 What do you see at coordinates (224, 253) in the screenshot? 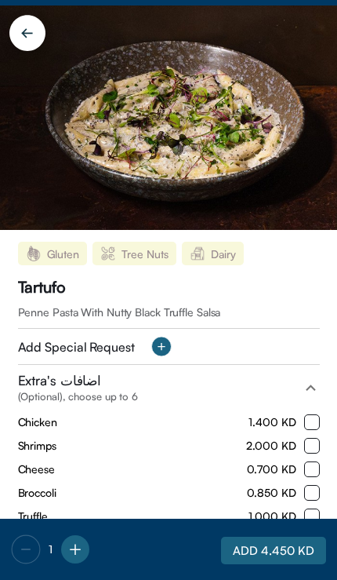
I see `span: Dairy` at bounding box center [224, 253].